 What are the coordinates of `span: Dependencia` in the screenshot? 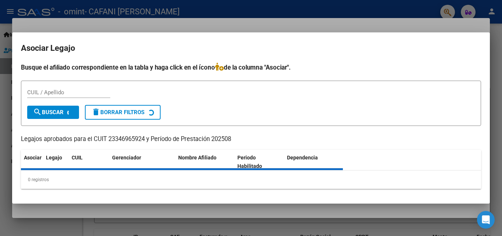 It's located at (302, 157).